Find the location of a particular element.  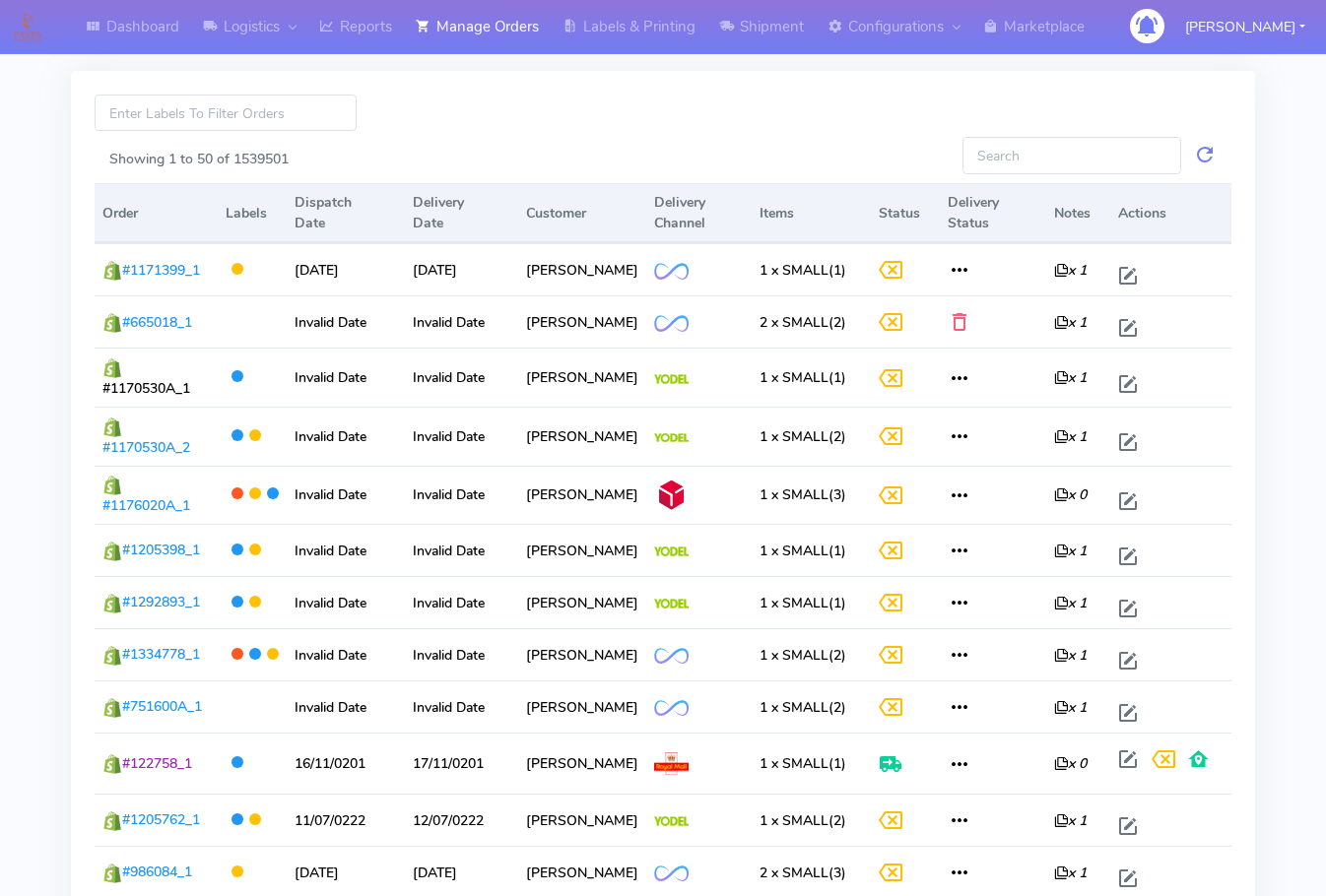

th: Dispatch Date is located at coordinates (346, 213).